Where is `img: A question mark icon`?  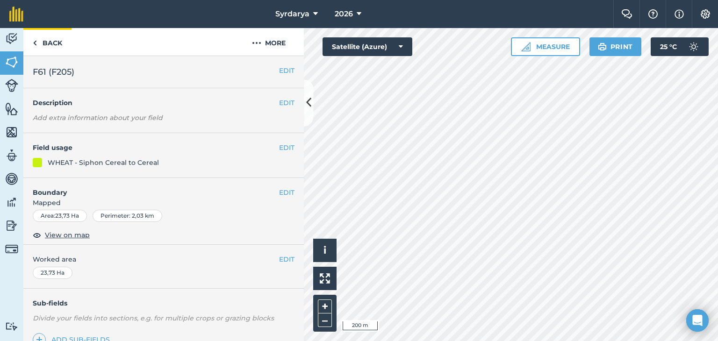
img: A question mark icon is located at coordinates (653, 14).